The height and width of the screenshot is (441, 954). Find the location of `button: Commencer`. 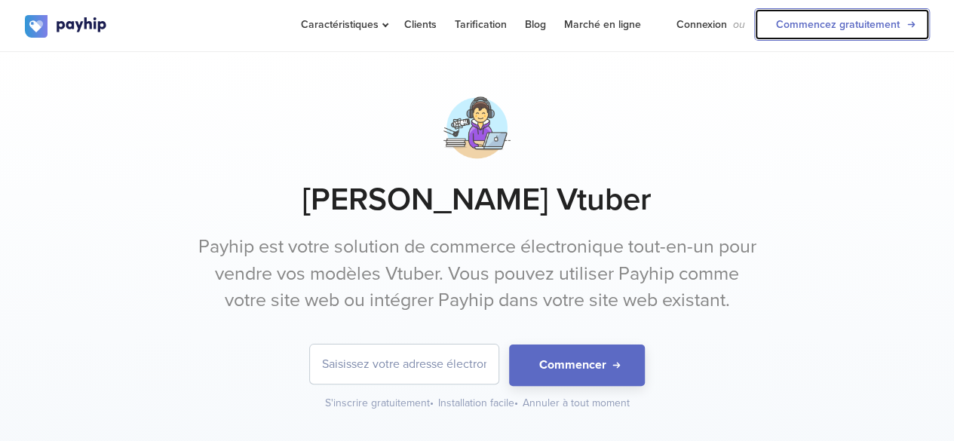

button: Commencer is located at coordinates (577, 365).